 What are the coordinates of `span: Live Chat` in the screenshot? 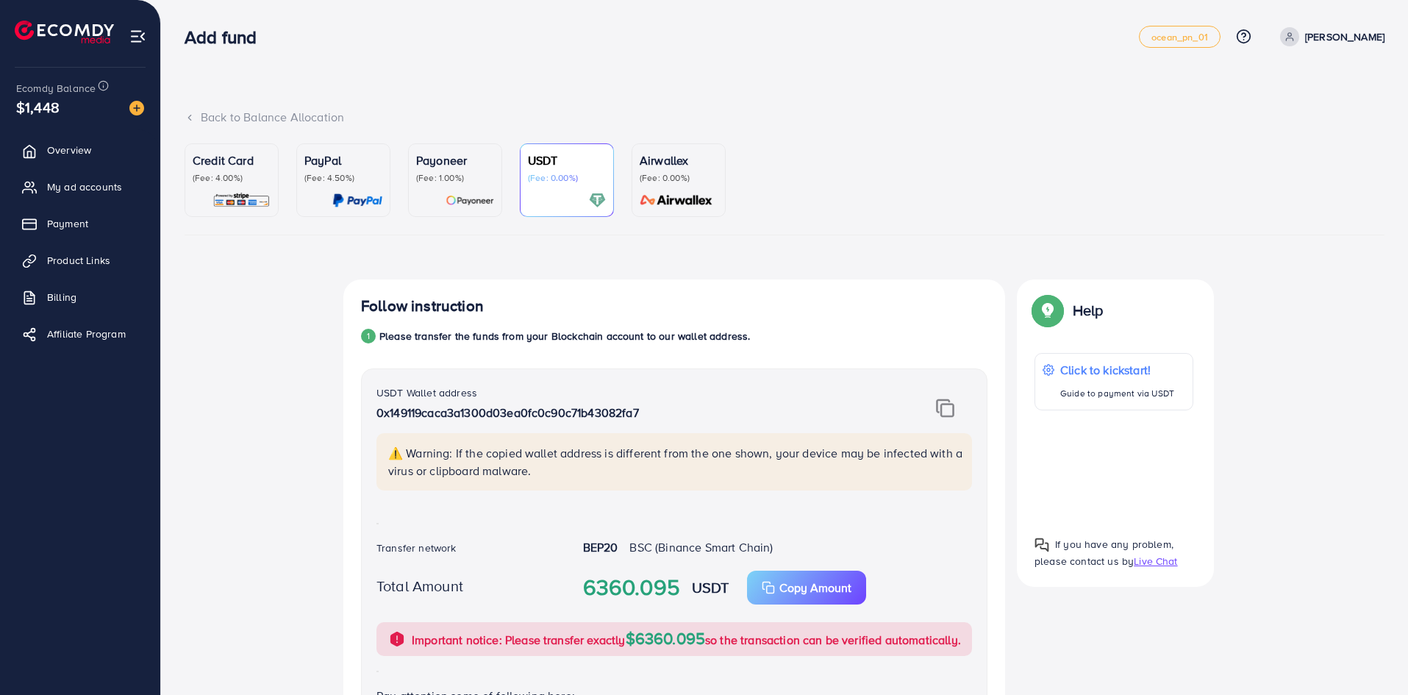 It's located at (1155, 561).